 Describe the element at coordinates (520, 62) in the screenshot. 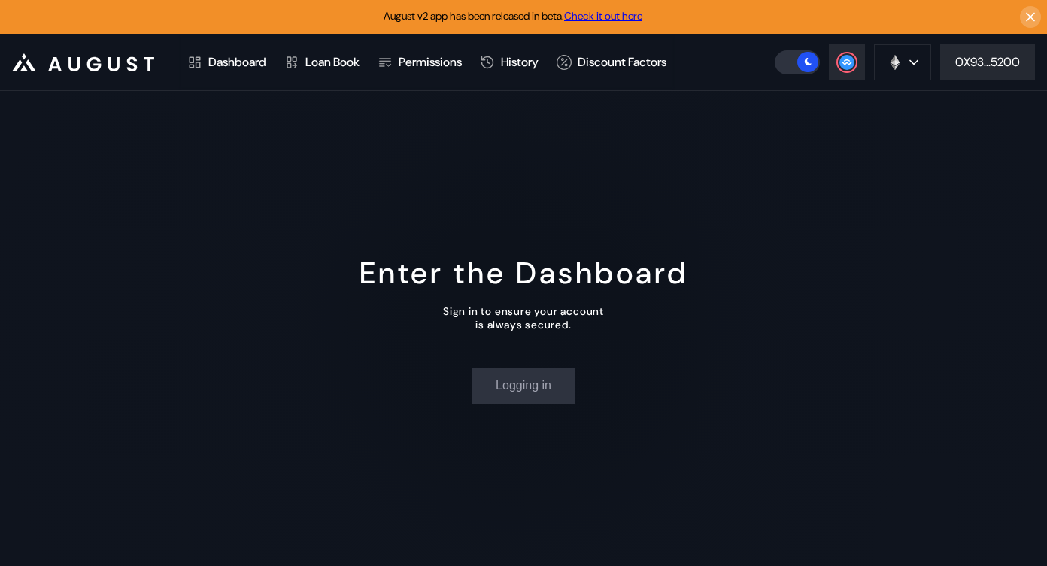

I see `div: History` at that location.